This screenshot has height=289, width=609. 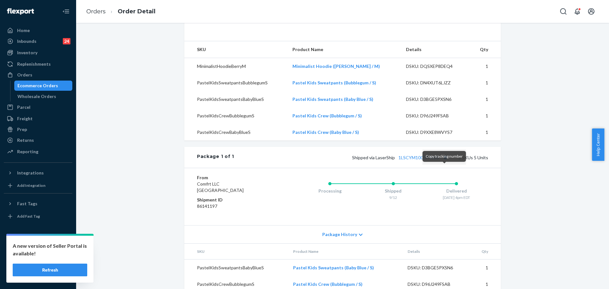 What do you see at coordinates (444, 156) in the screenshot?
I see `span: Copy tracking number` at bounding box center [444, 156].